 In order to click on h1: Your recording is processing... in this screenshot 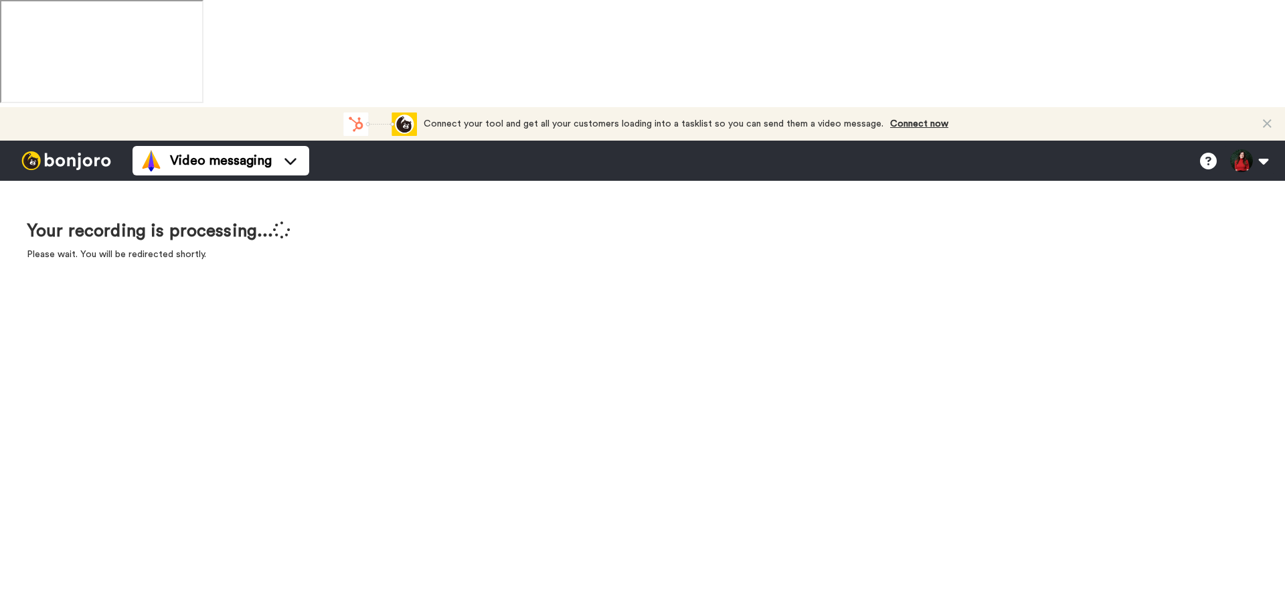, I will do `click(159, 231)`.